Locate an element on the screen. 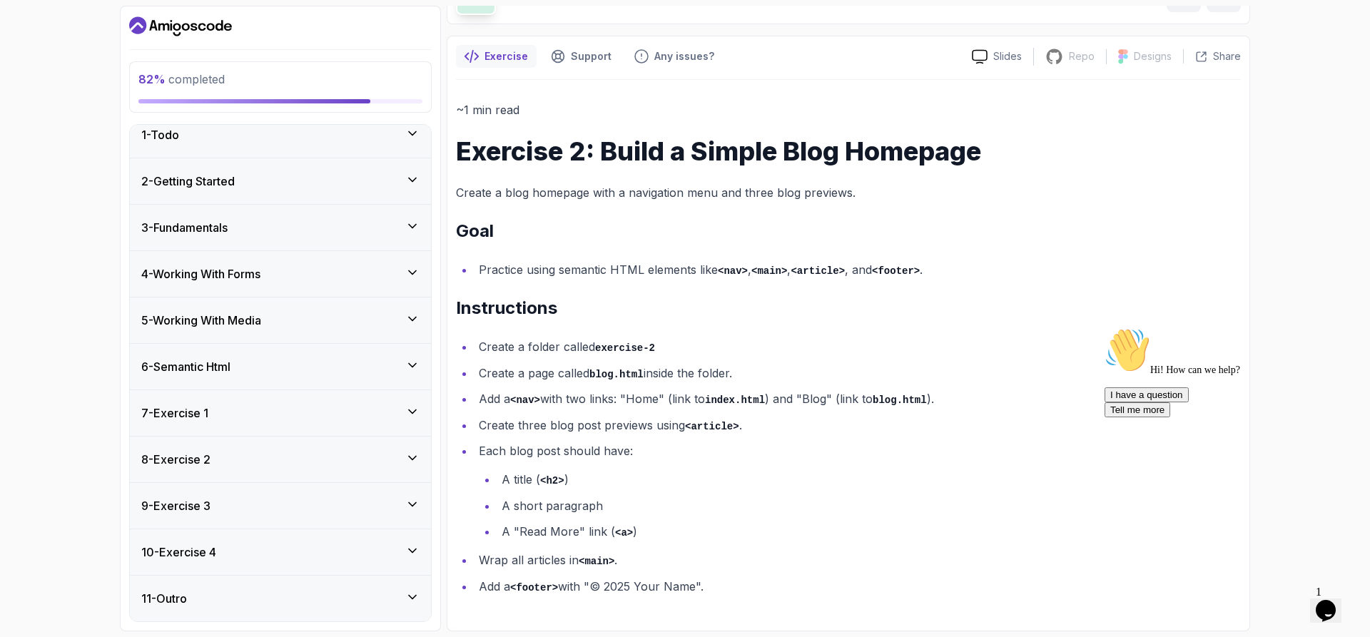 This screenshot has width=1370, height=637. span: 1 is located at coordinates (9, 11).